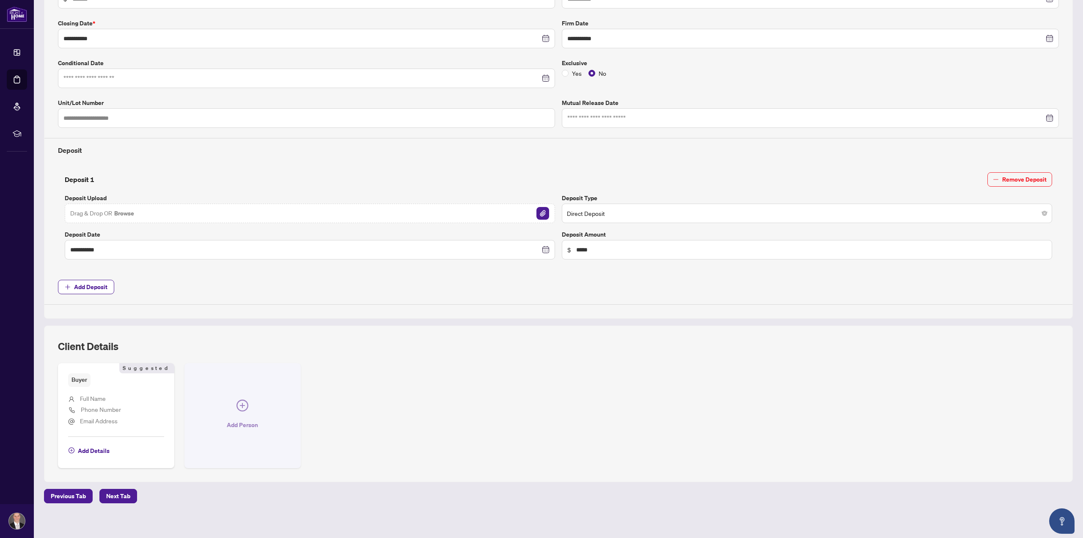 The image size is (1083, 538). I want to click on span: Add Deposit, so click(91, 287).